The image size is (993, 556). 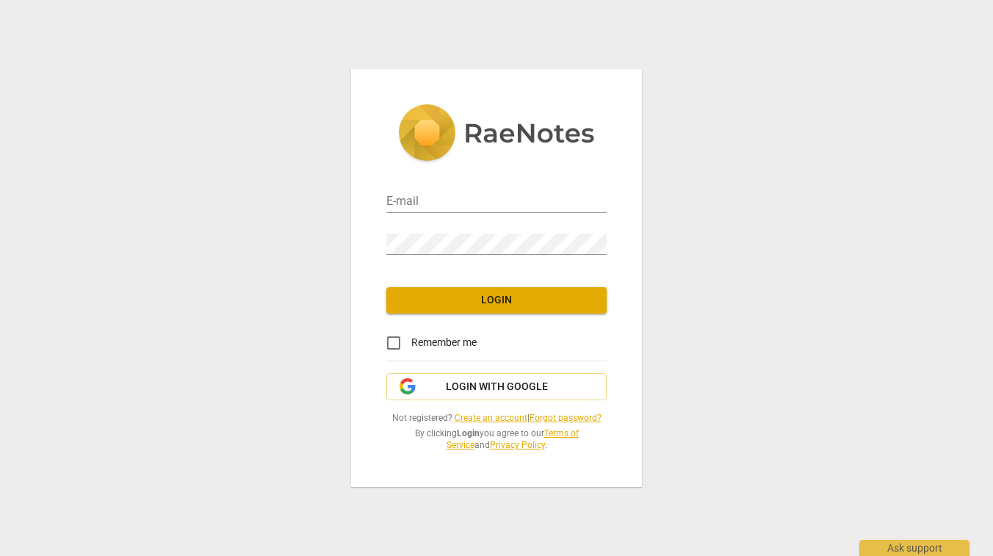 I want to click on b: Login, so click(x=468, y=433).